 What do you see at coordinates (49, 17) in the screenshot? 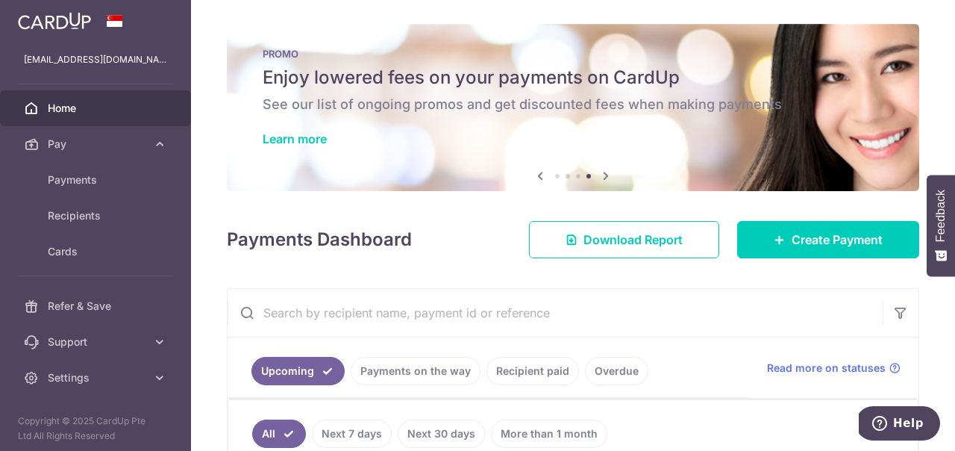
I see `span: Help` at bounding box center [49, 17].